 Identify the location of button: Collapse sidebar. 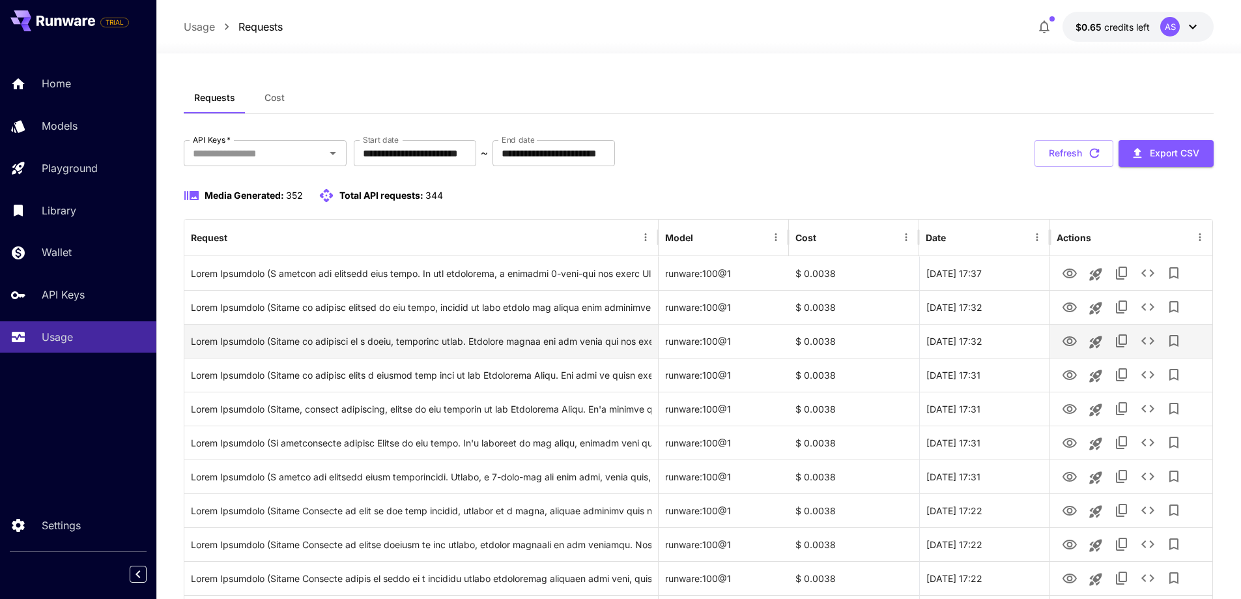
(138, 574).